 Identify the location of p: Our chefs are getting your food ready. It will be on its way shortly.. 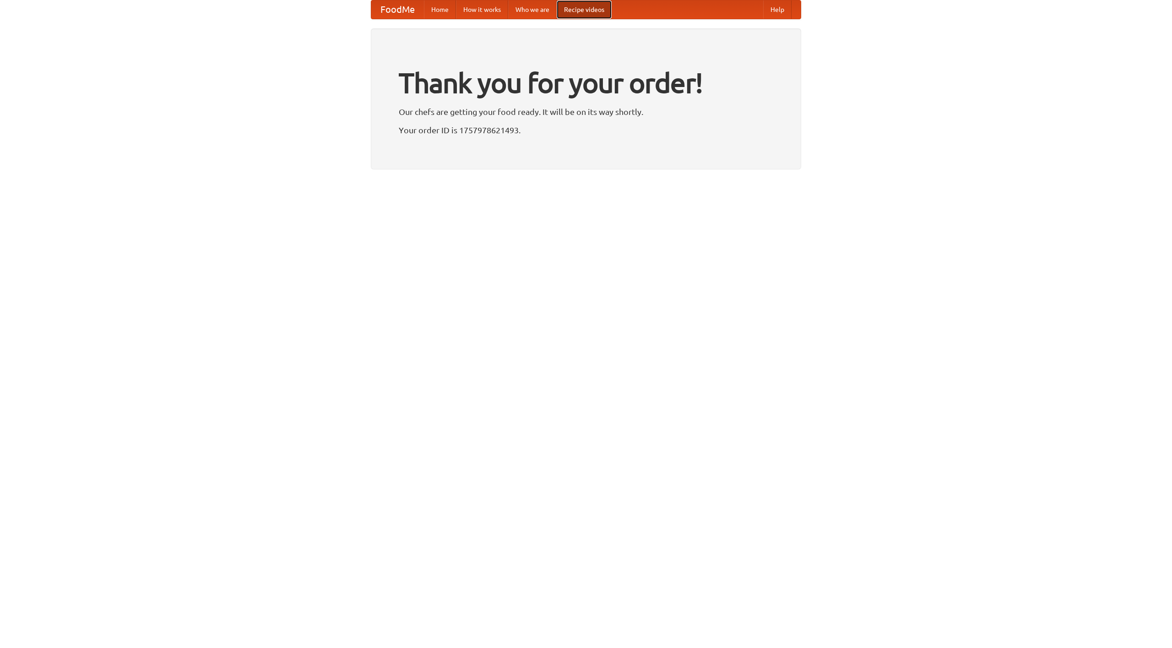
(586, 112).